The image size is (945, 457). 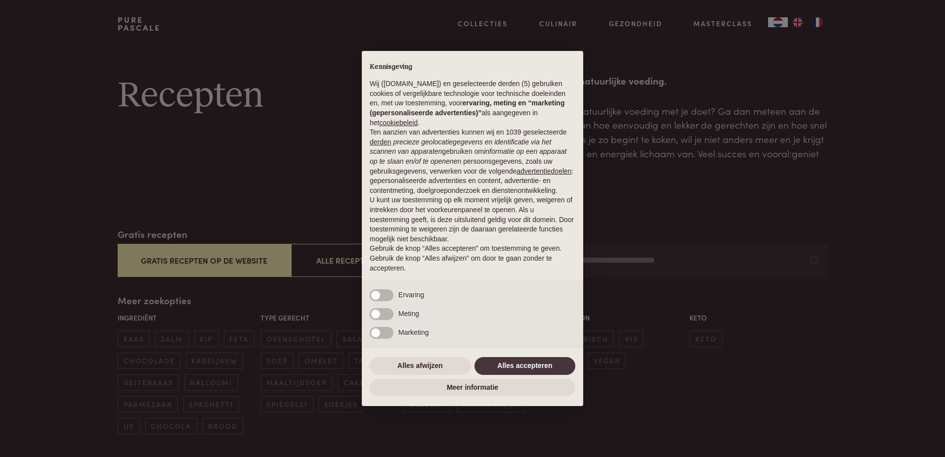 I want to click on h2: Kennisgeving, so click(x=473, y=67).